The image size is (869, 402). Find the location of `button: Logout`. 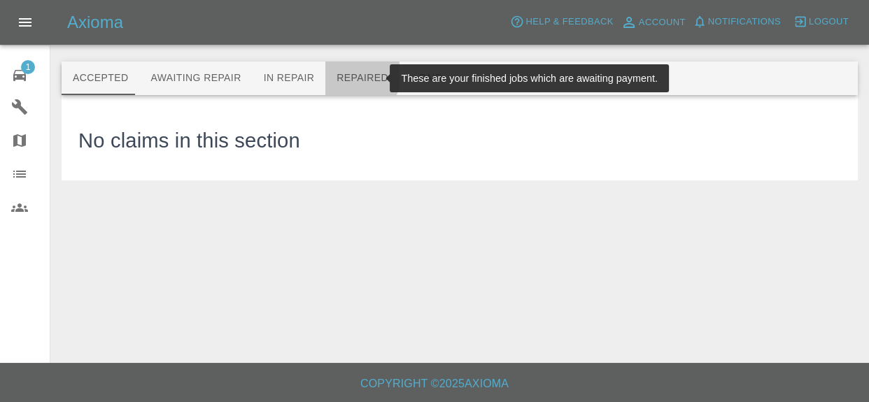

button: Logout is located at coordinates (821, 22).